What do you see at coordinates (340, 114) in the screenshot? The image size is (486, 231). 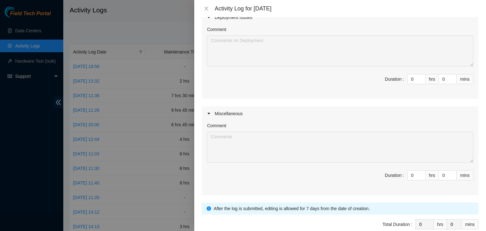 I see `div: Miscellaneous` at bounding box center [340, 114].